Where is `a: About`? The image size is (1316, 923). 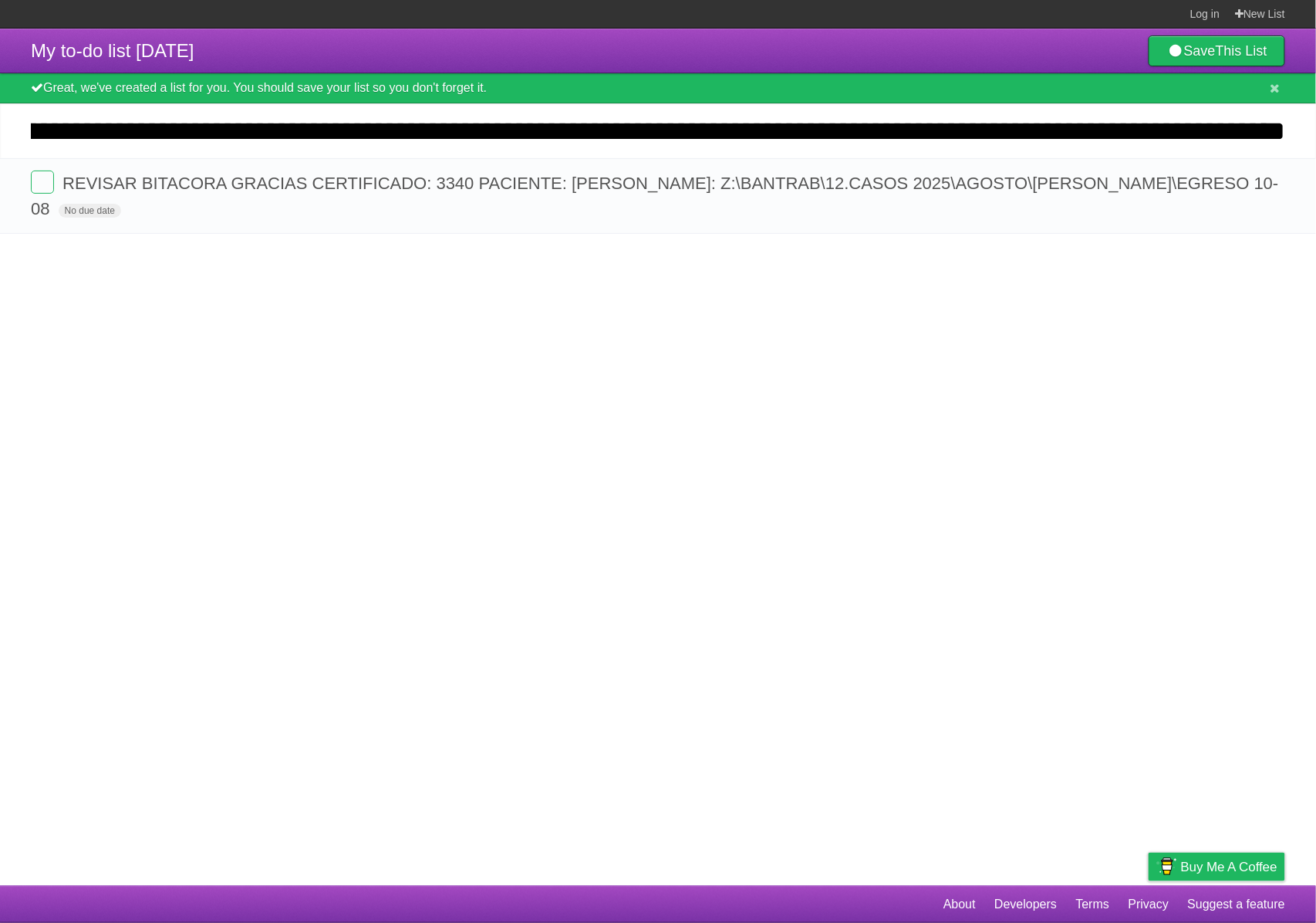
a: About is located at coordinates (960, 904).